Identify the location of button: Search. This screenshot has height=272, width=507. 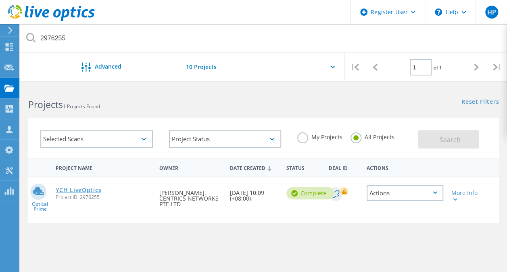
(448, 139).